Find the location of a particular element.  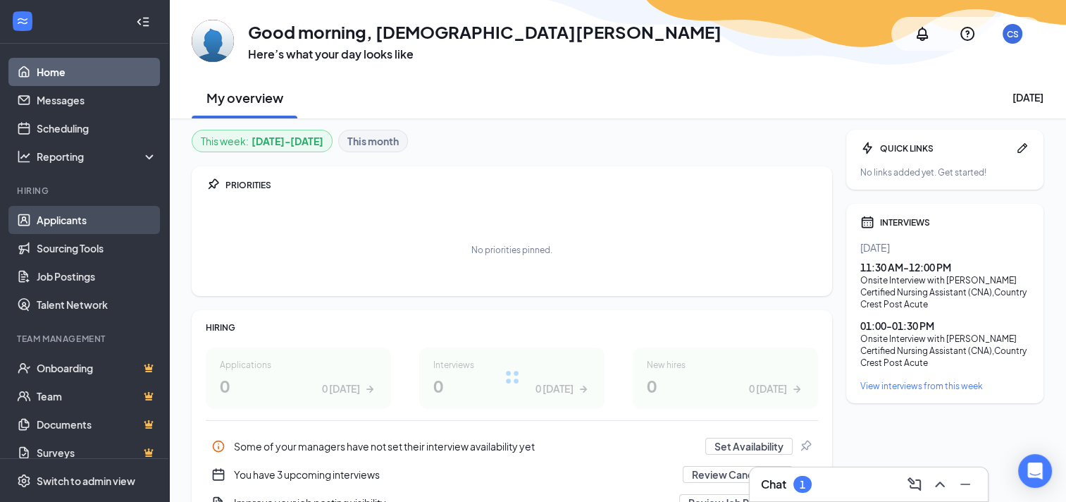

svg: Notifications is located at coordinates (922, 34).